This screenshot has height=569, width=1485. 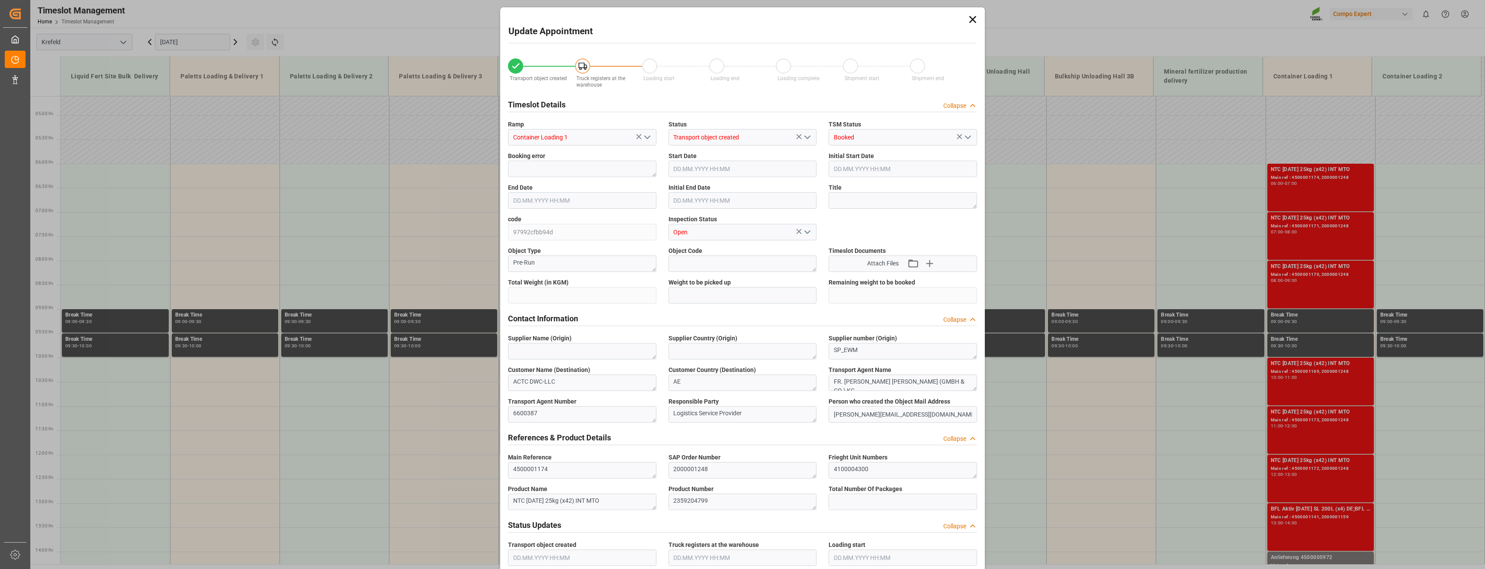 What do you see at coordinates (582, 264) in the screenshot?
I see `textarea: Pre-Run` at bounding box center [582, 264].